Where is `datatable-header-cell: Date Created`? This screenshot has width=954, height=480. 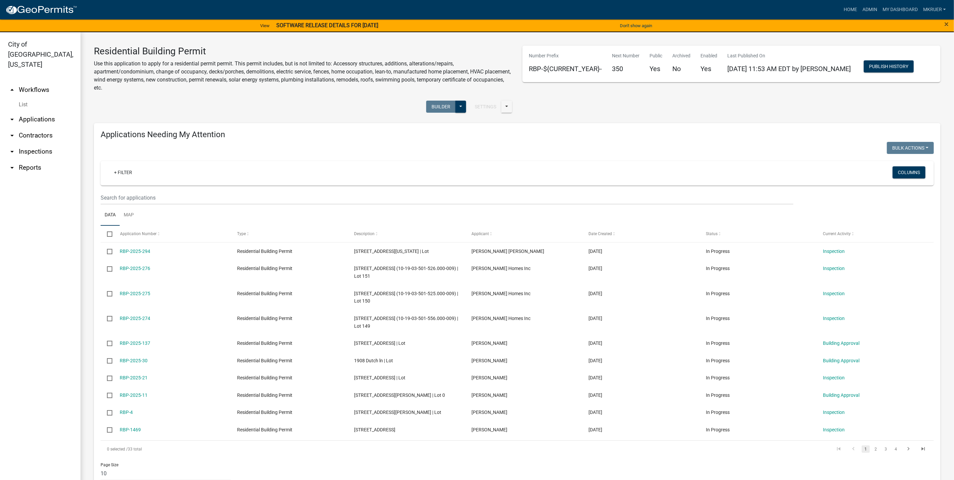 datatable-header-cell: Date Created is located at coordinates (641, 234).